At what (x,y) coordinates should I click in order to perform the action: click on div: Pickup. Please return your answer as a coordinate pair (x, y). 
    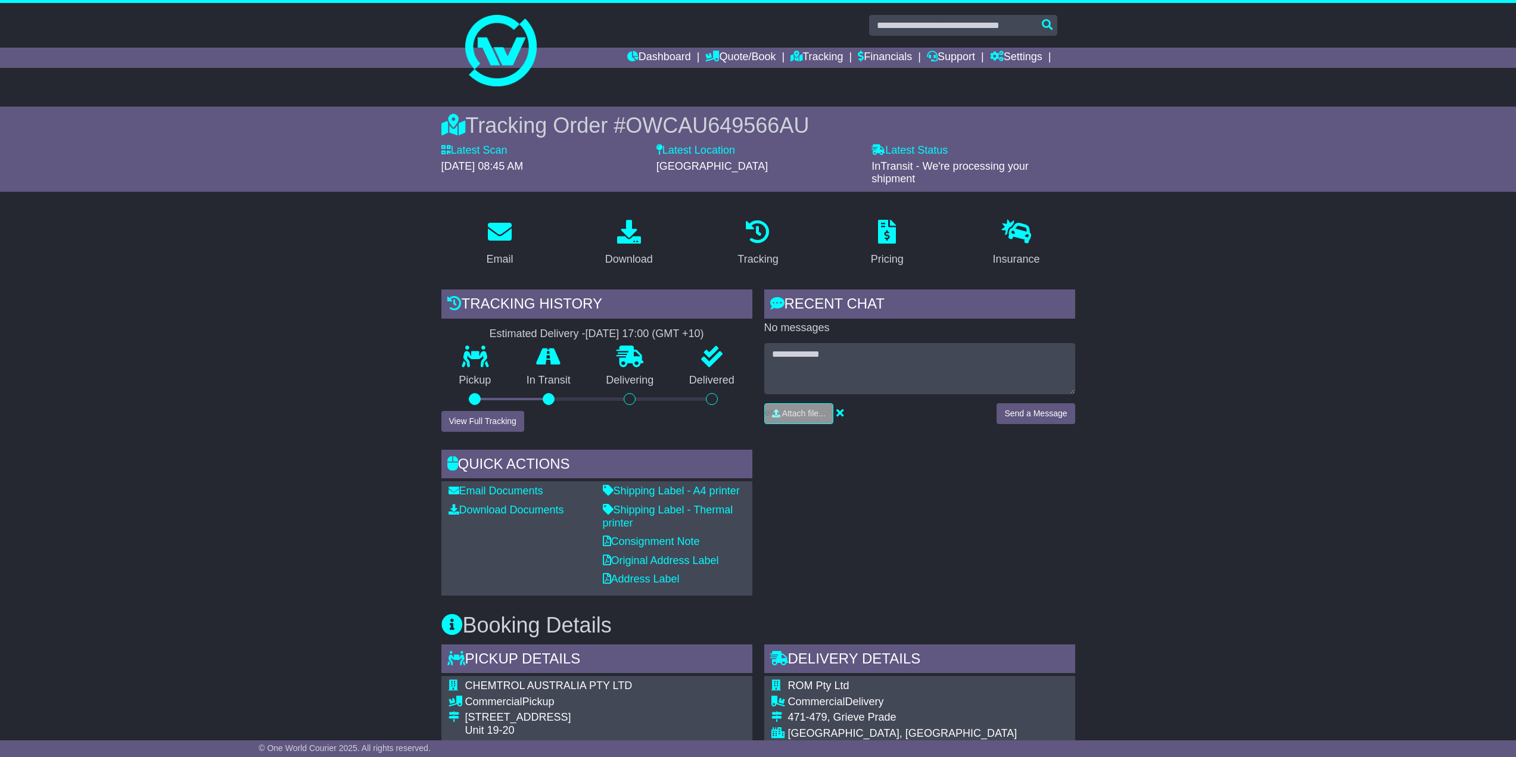
    Looking at the image, I should click on (580, 703).